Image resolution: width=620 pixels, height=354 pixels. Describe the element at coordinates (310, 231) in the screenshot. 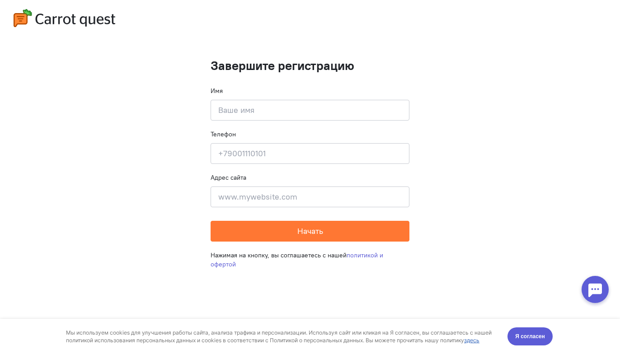

I see `span: Начать` at that location.